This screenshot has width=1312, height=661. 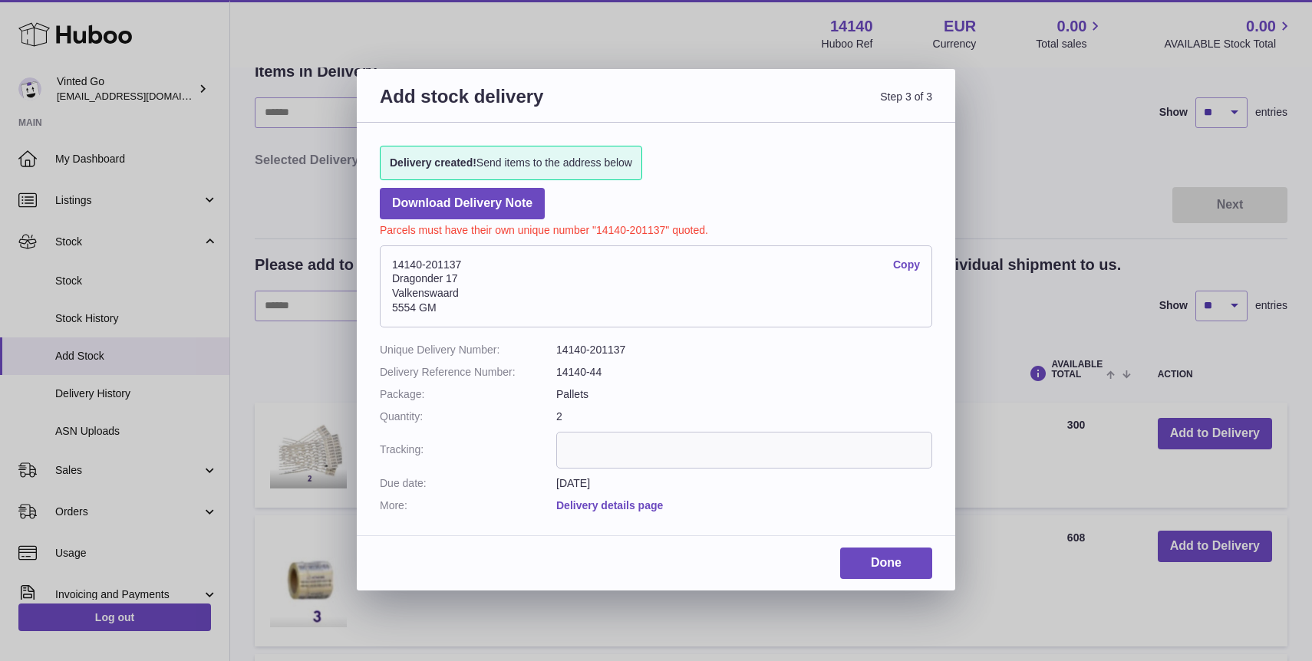 What do you see at coordinates (468, 350) in the screenshot?
I see `dt: Unique Delivery Number:` at bounding box center [468, 350].